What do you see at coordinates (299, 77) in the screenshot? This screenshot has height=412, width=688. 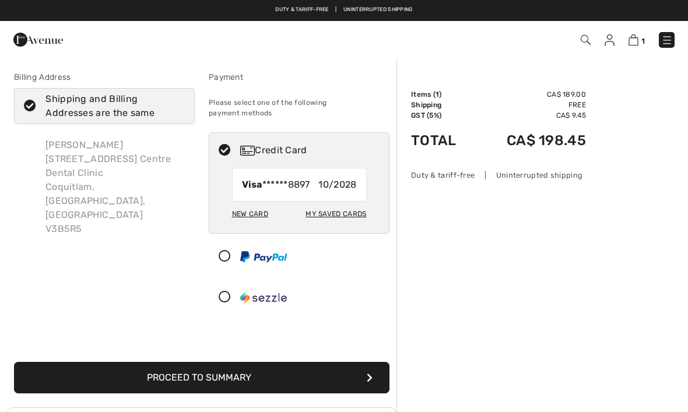 I see `div: Payment` at bounding box center [299, 77].